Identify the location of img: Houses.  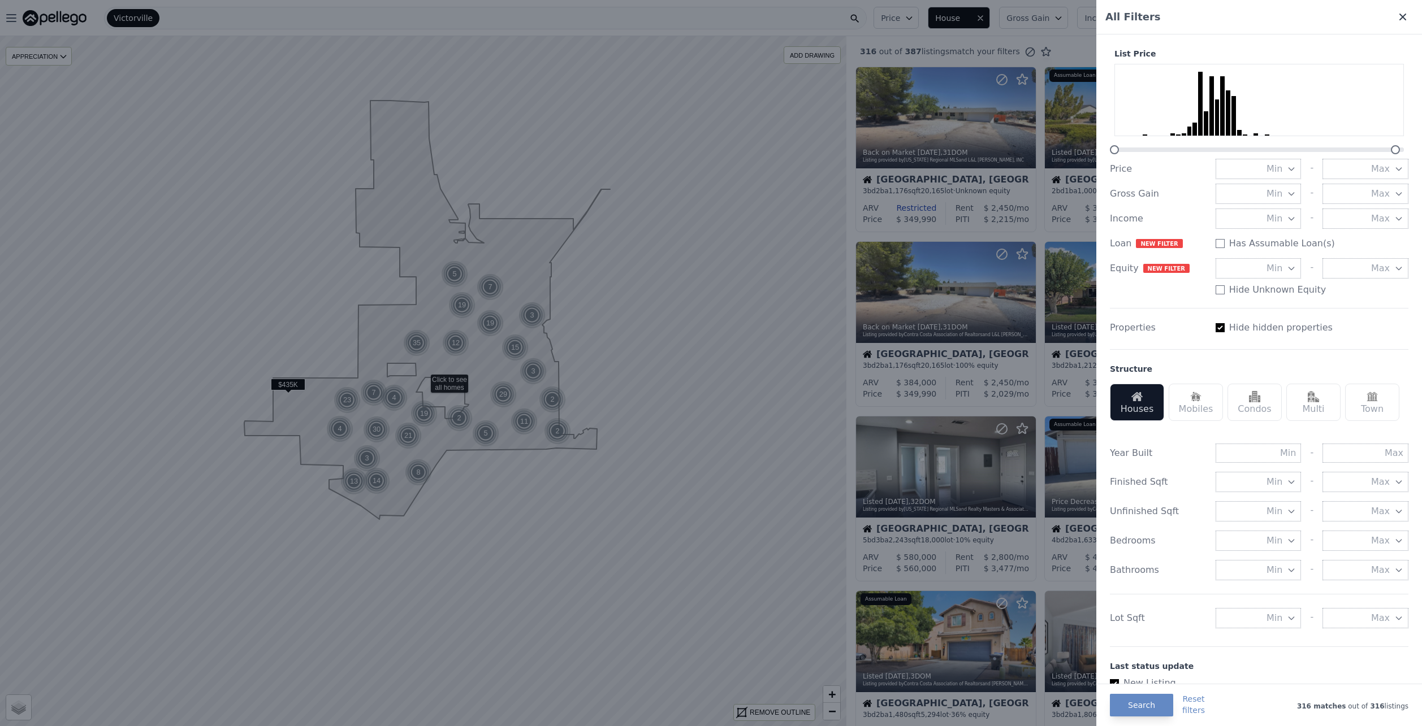
(1137, 397).